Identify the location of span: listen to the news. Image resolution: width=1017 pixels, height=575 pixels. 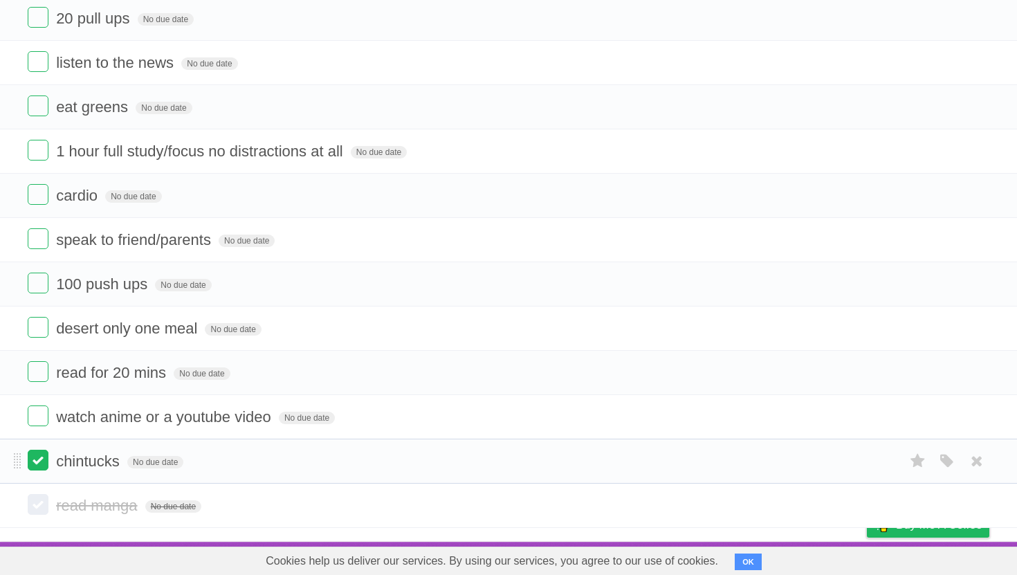
(116, 62).